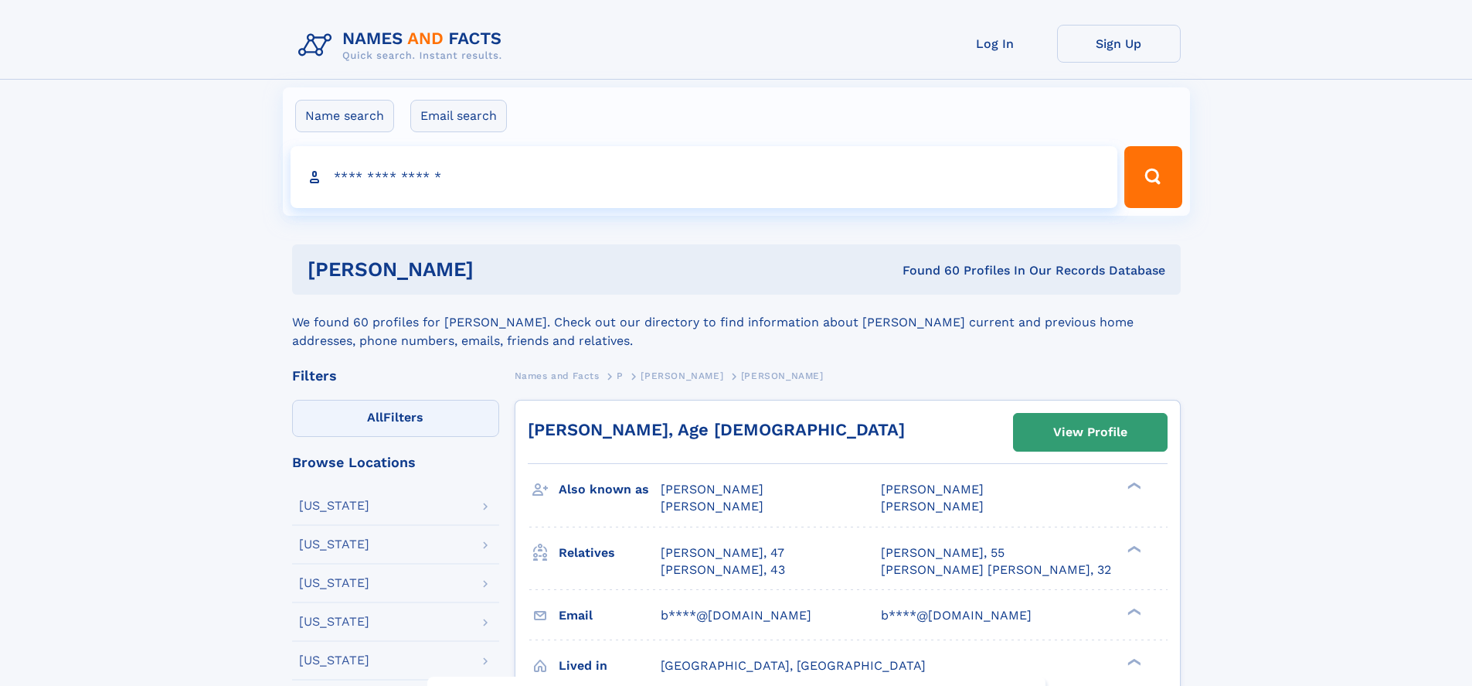  I want to click on label: Name search, so click(345, 116).